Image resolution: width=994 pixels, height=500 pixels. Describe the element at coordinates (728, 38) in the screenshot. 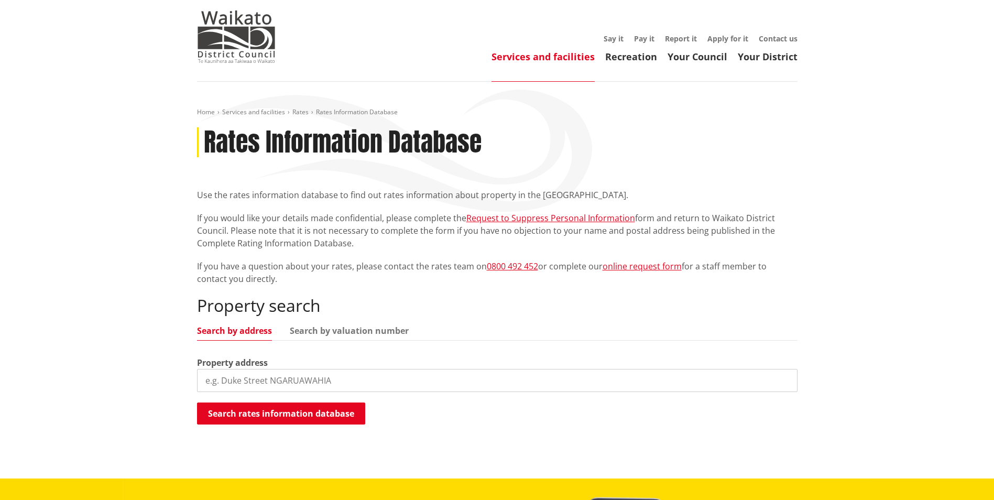

I see `a: Apply for it` at that location.